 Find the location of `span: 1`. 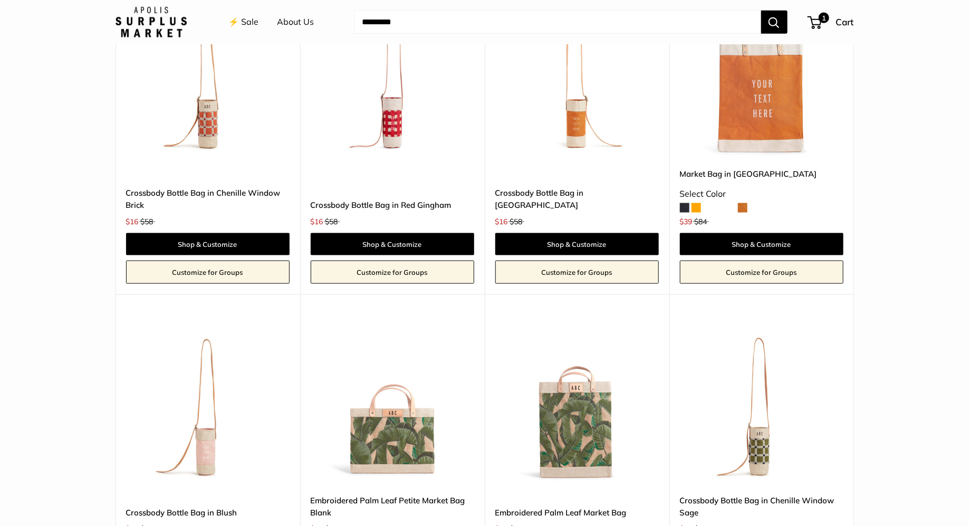

span: 1 is located at coordinates (823, 18).